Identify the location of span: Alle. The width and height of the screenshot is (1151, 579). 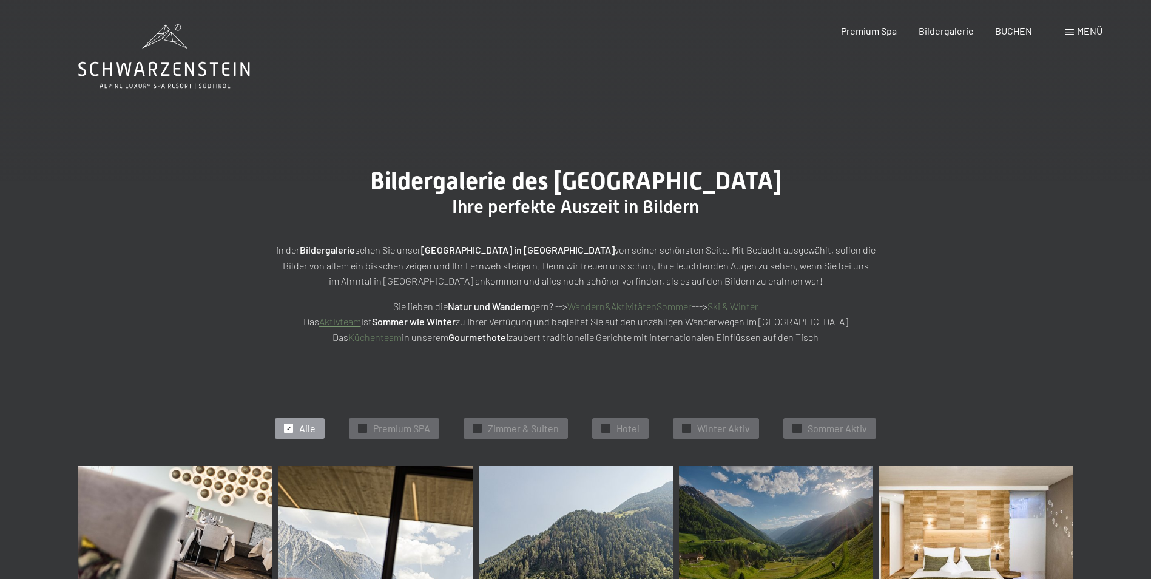
(307, 428).